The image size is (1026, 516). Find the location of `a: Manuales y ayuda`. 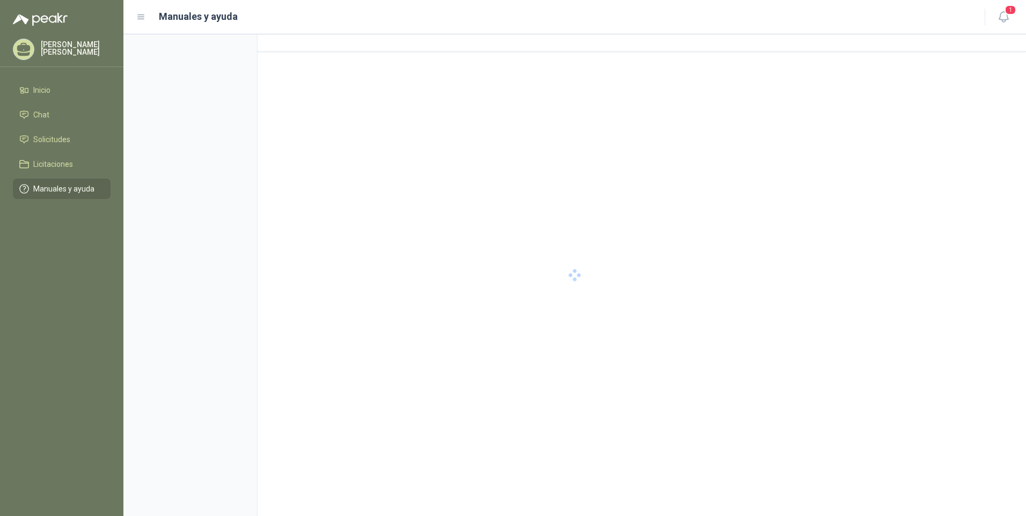

a: Manuales y ayuda is located at coordinates (62, 189).